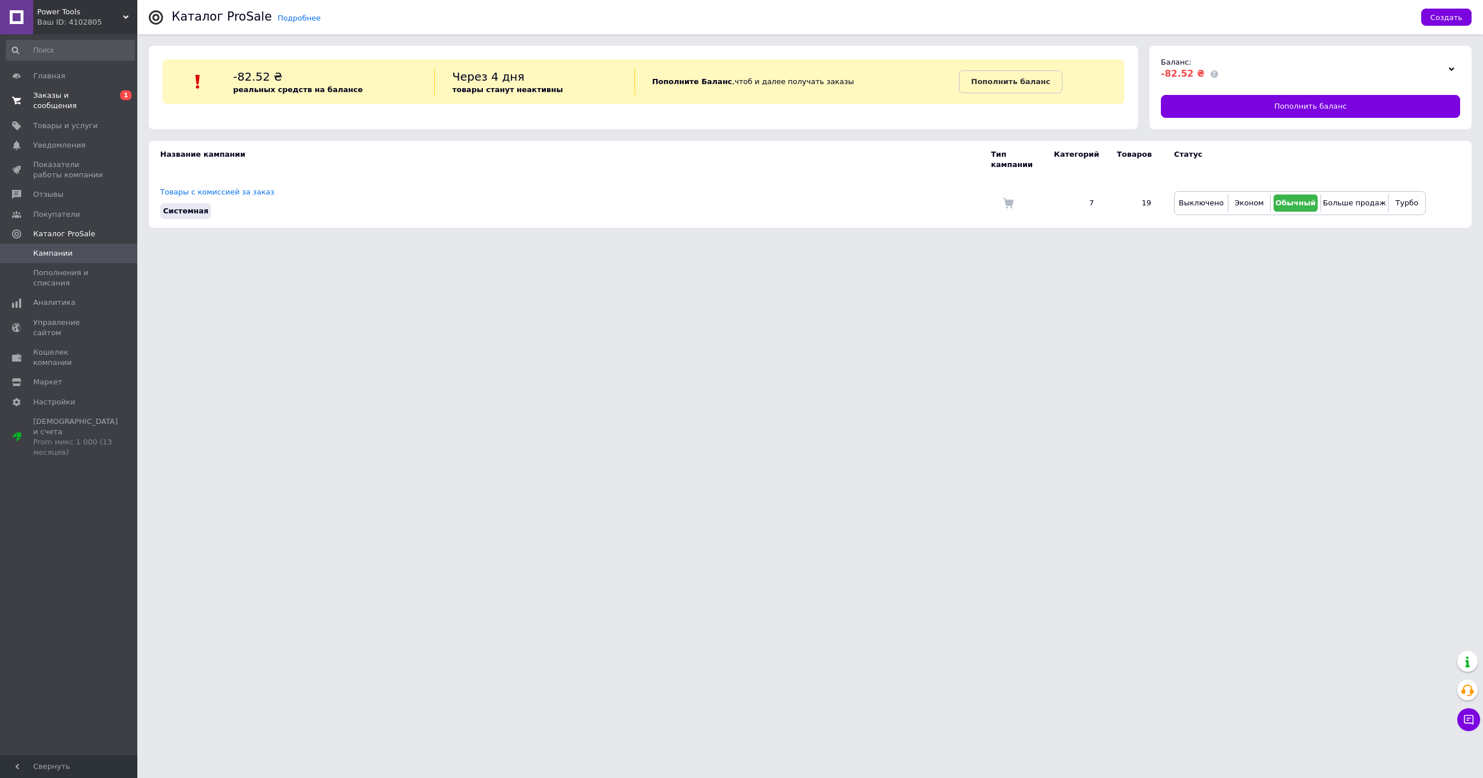 The height and width of the screenshot is (778, 1483). I want to click on td: Товаров, so click(1134, 160).